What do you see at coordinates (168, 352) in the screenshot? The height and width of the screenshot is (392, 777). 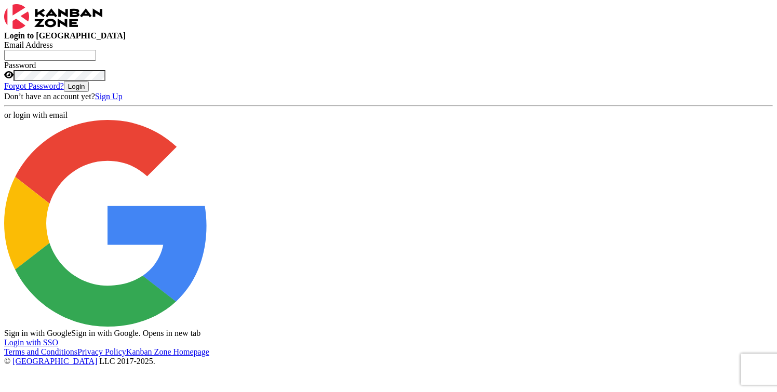 I see `a: Kanban Zone Homepage` at bounding box center [168, 352].